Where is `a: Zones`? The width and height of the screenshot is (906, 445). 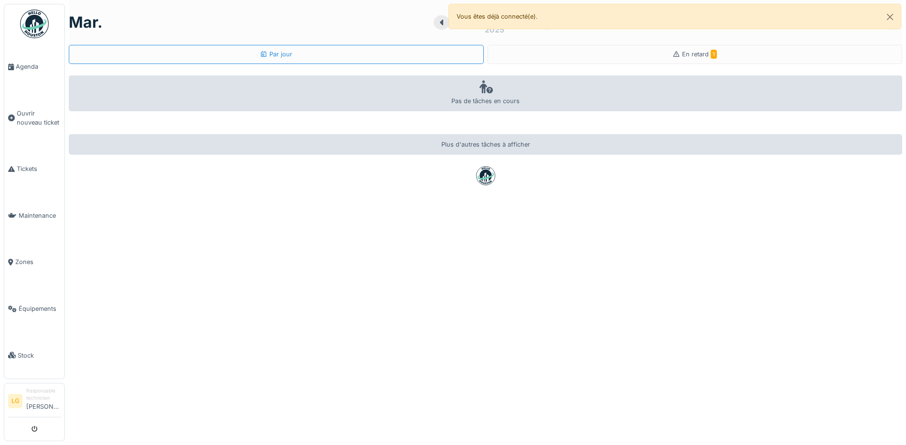 a: Zones is located at coordinates (34, 262).